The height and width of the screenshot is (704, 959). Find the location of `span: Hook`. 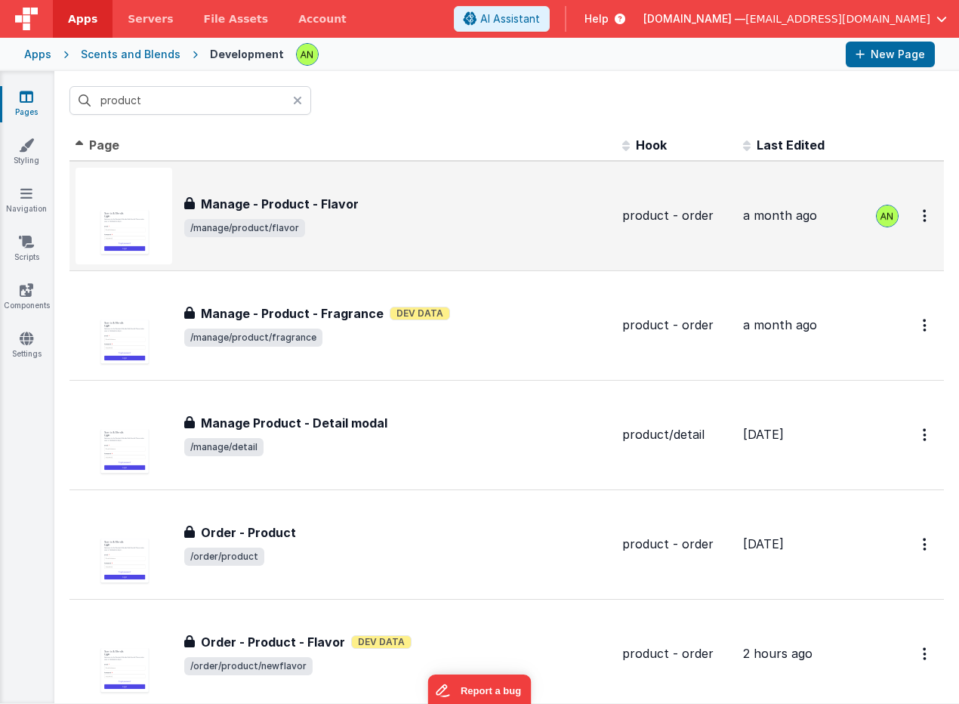

span: Hook is located at coordinates (651, 145).